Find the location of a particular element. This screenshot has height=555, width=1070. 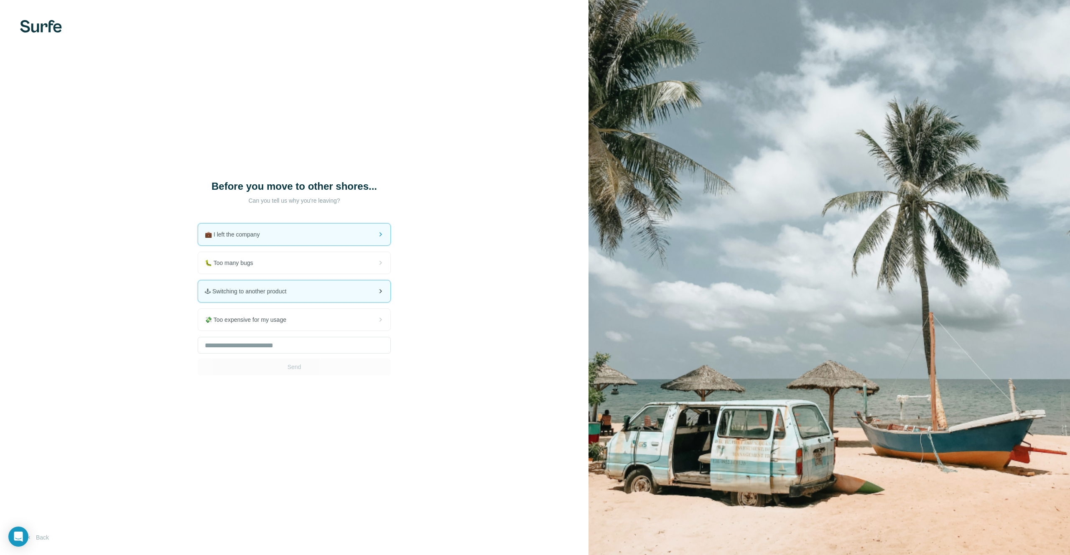

p: Can you tell us why you're leaving? is located at coordinates (294, 201).